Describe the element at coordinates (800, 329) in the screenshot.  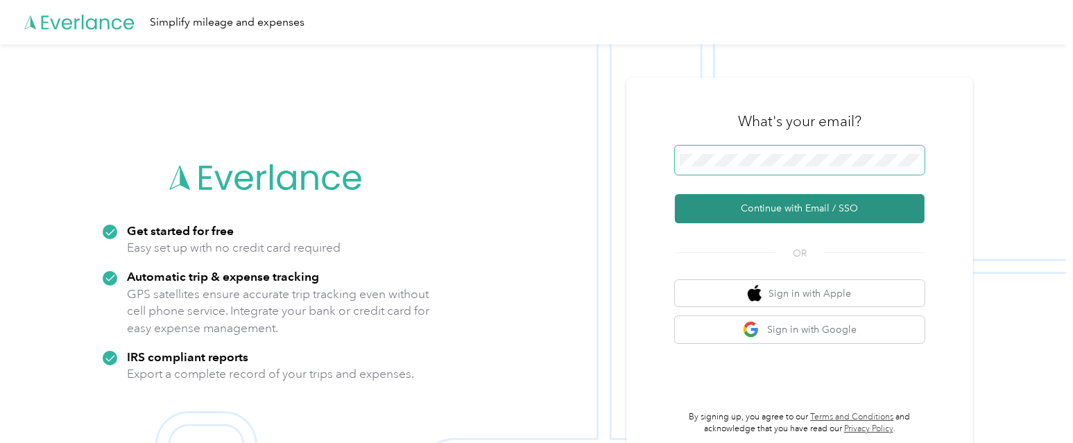
I see `button: google logoSign in with Google` at that location.